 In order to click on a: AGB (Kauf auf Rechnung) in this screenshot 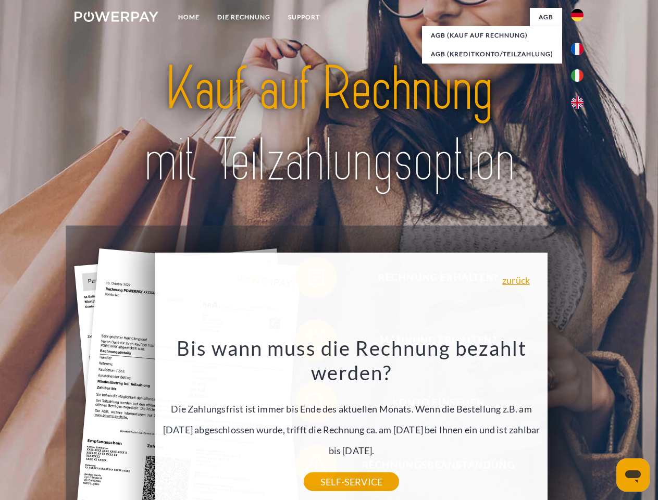, I will do `click(492, 35)`.